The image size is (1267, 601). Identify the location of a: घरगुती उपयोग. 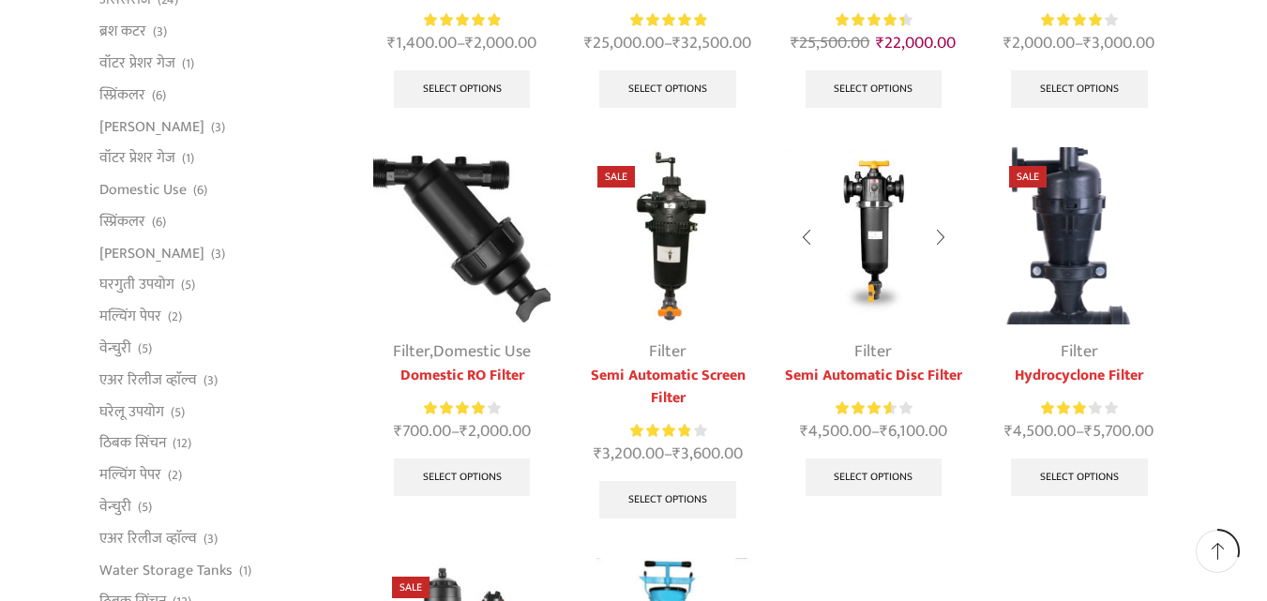
(137, 285).